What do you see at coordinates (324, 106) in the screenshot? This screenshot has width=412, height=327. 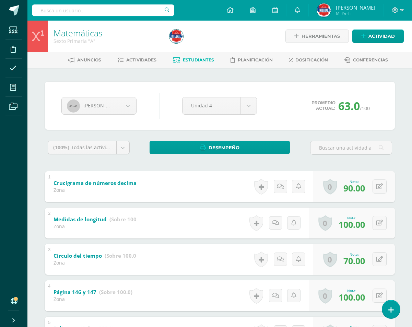 I see `span: Promedio actual:` at bounding box center [324, 106].